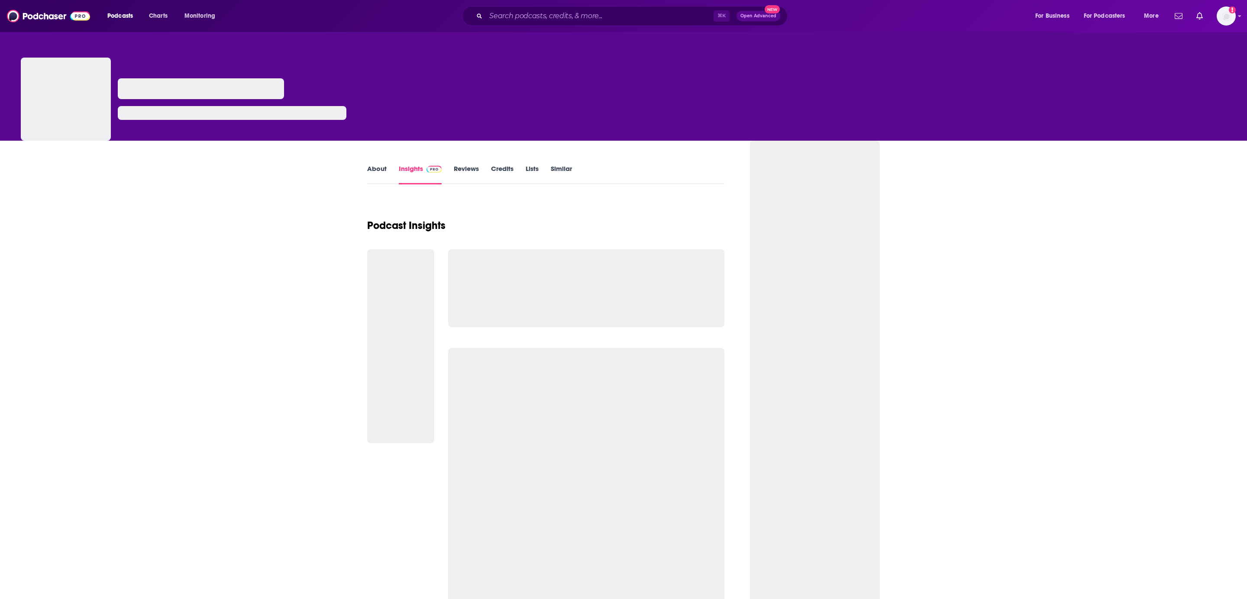 Image resolution: width=1247 pixels, height=599 pixels. I want to click on span: For Podcasters, so click(1104, 16).